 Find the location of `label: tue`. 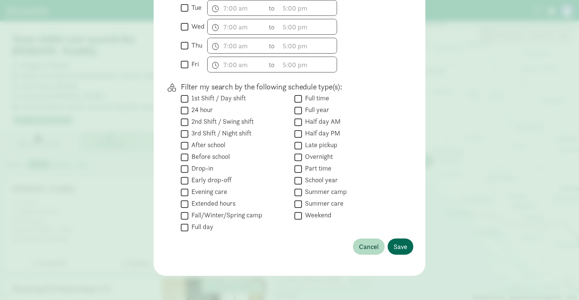

label: tue is located at coordinates (195, 8).